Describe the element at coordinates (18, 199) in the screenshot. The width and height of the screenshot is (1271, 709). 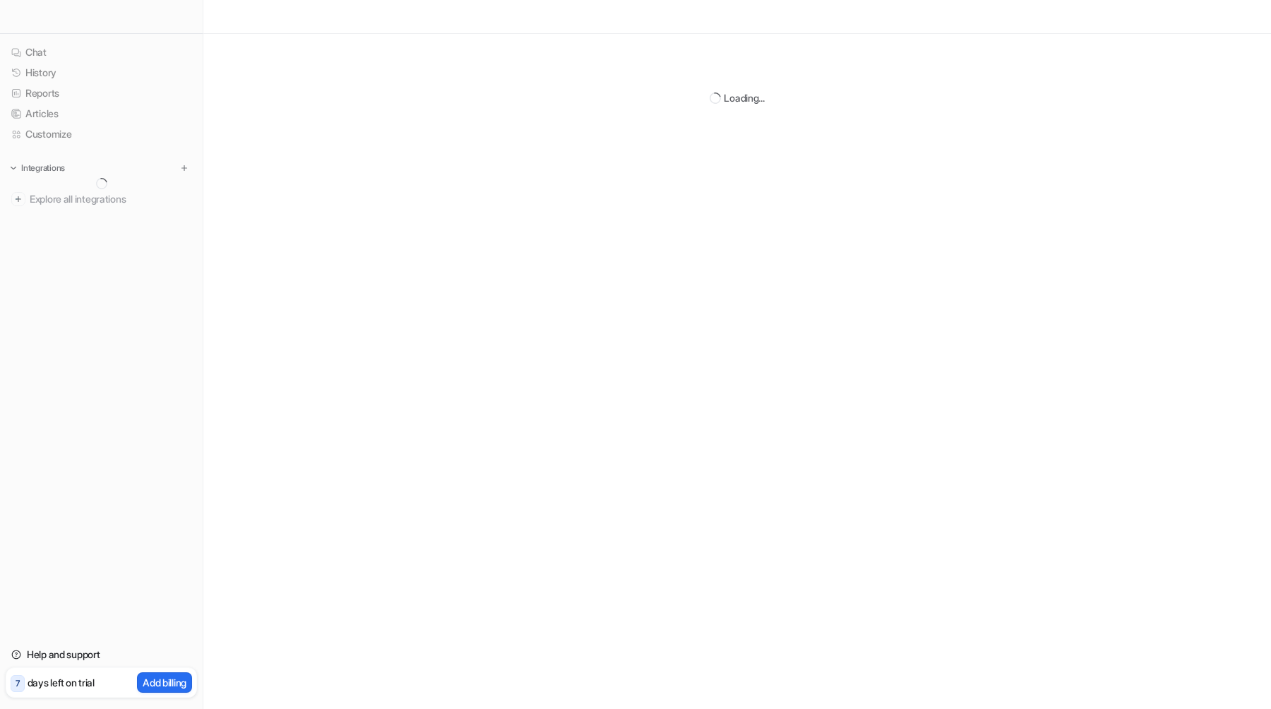
I see `img: explore all integrations` at that location.